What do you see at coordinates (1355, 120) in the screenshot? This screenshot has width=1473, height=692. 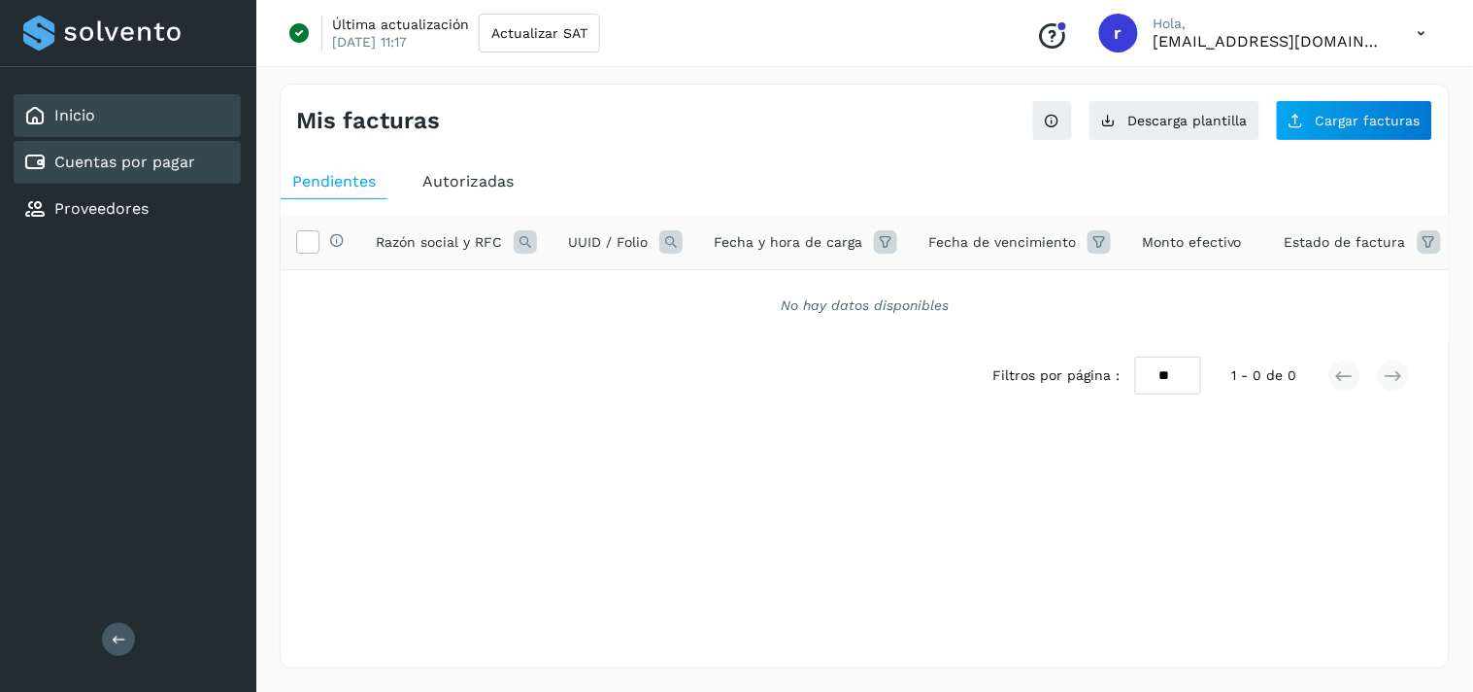 I see `button: Cargar facturas` at bounding box center [1355, 120].